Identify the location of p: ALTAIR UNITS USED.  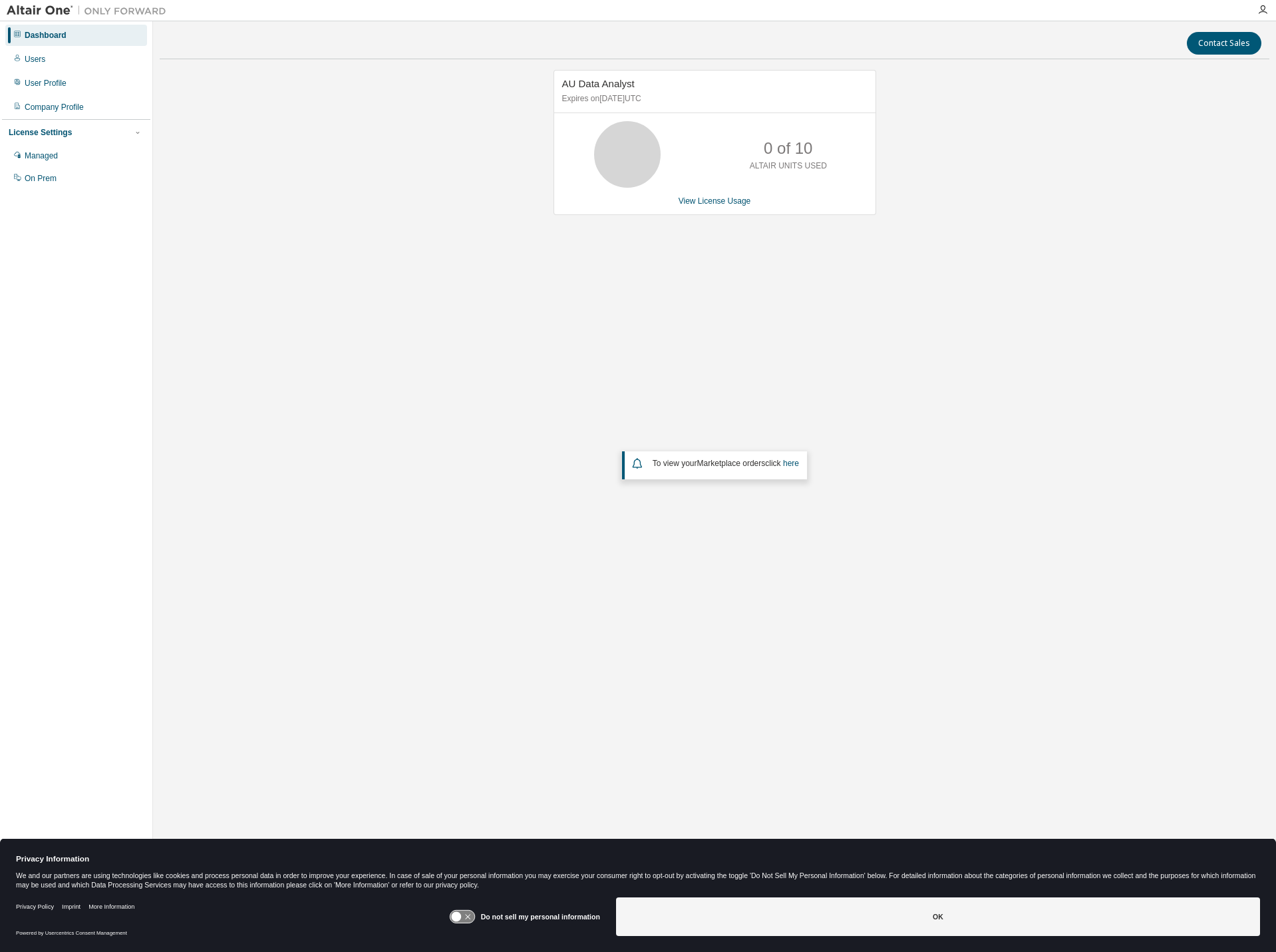
(788, 165).